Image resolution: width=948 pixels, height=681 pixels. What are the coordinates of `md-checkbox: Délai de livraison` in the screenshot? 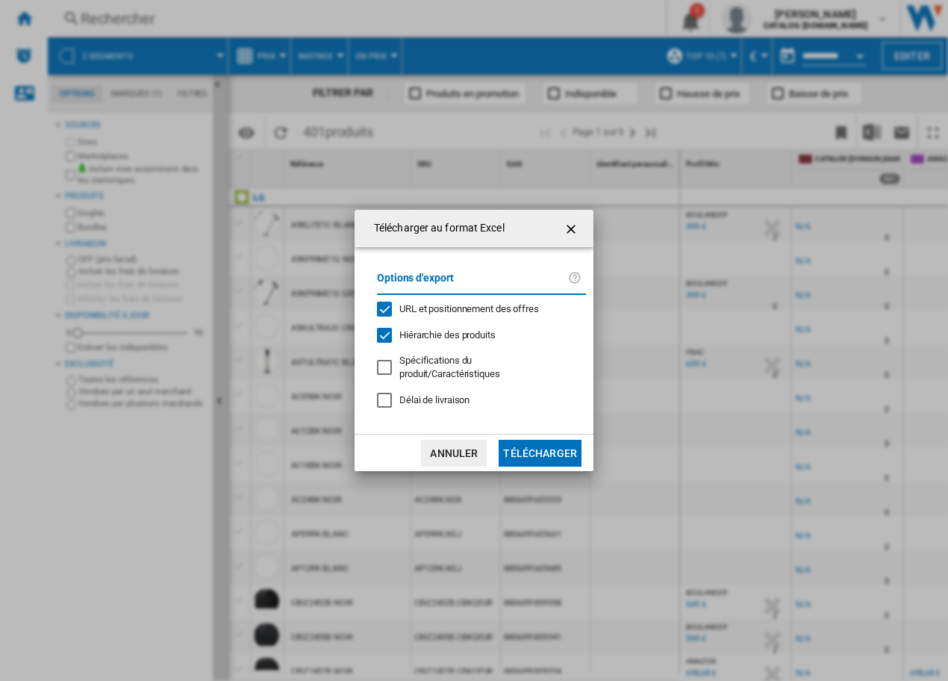 It's located at (481, 400).